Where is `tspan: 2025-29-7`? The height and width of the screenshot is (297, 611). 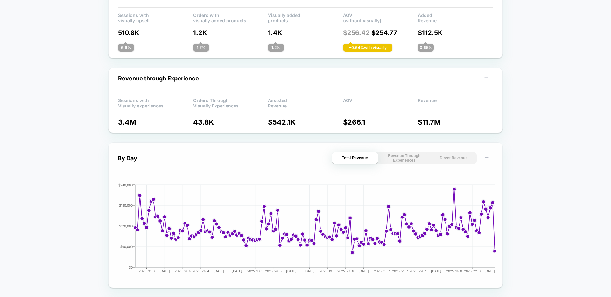 tspan: 2025-29-7 is located at coordinates (418, 271).